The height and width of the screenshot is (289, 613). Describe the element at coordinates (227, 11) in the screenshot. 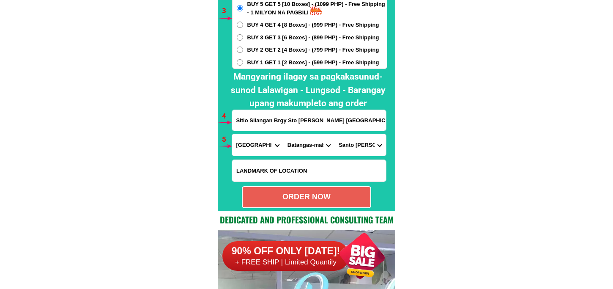

I see `h6: 3` at that location.